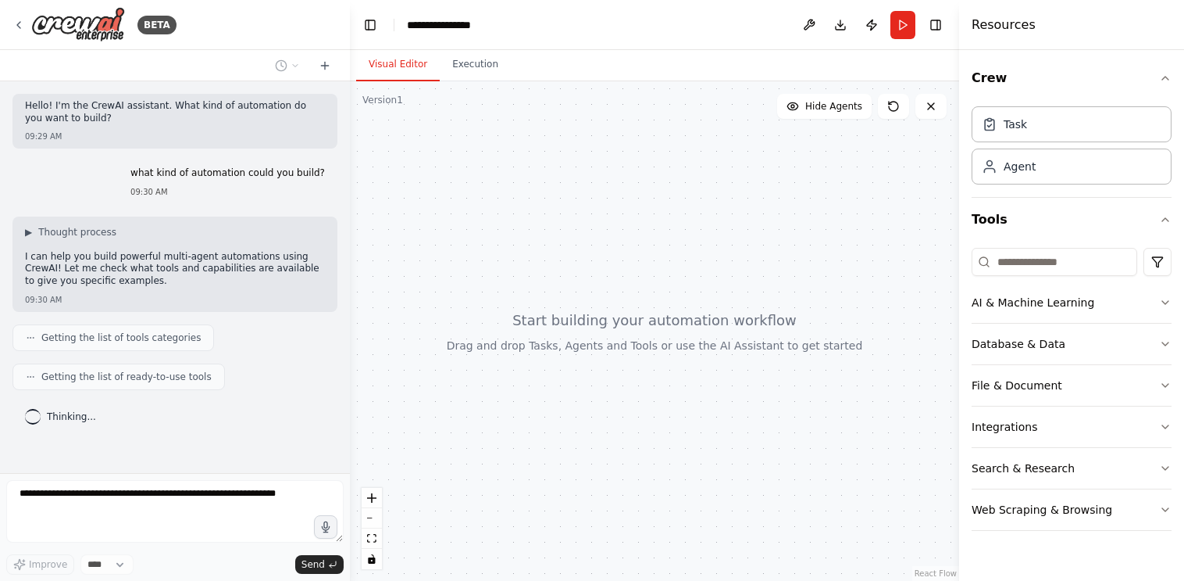 The height and width of the screenshot is (581, 1184). Describe the element at coordinates (1017, 385) in the screenshot. I see `div: File & Document` at that location.